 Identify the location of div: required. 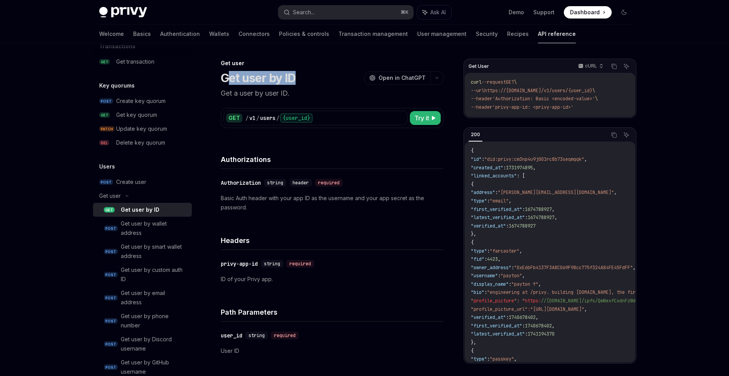
(285, 336).